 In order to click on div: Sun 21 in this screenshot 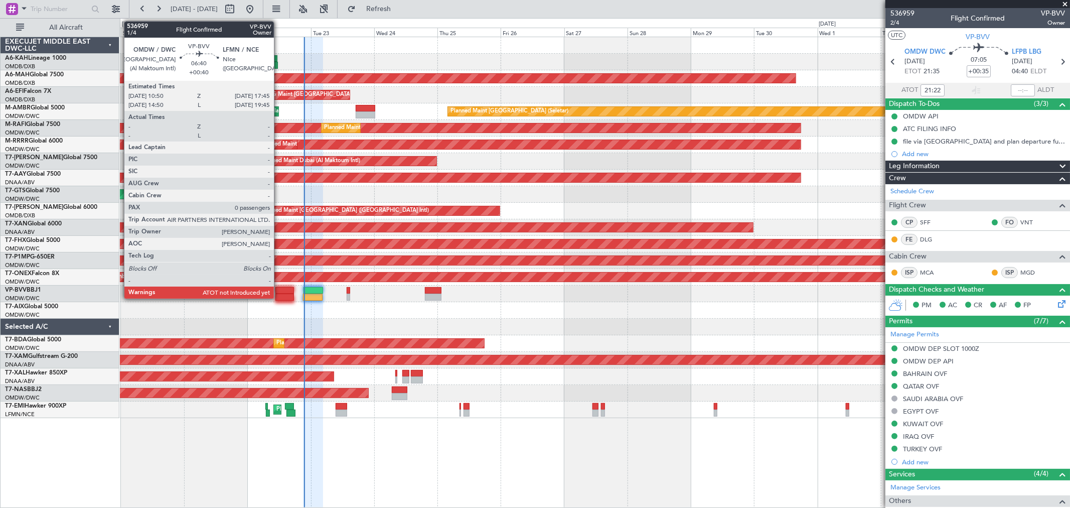, I will do `click(216, 32)`.